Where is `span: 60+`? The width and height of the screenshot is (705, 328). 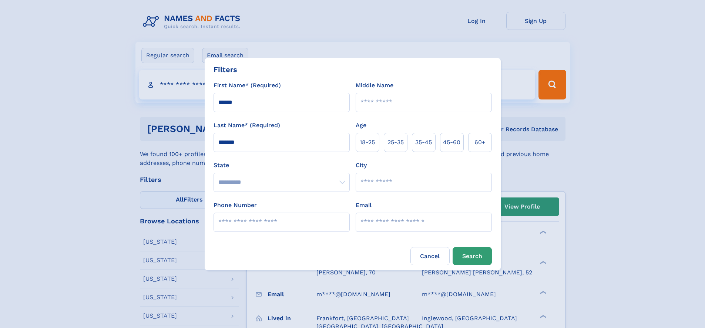
span: 60+ is located at coordinates (480, 142).